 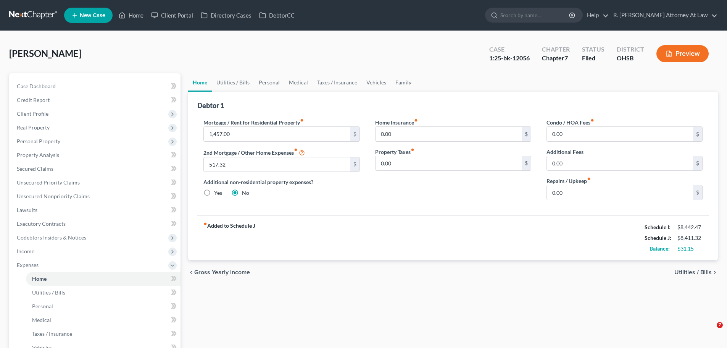 What do you see at coordinates (229, 238) in the screenshot?
I see `strong: Added to Schedule J` at bounding box center [229, 238].